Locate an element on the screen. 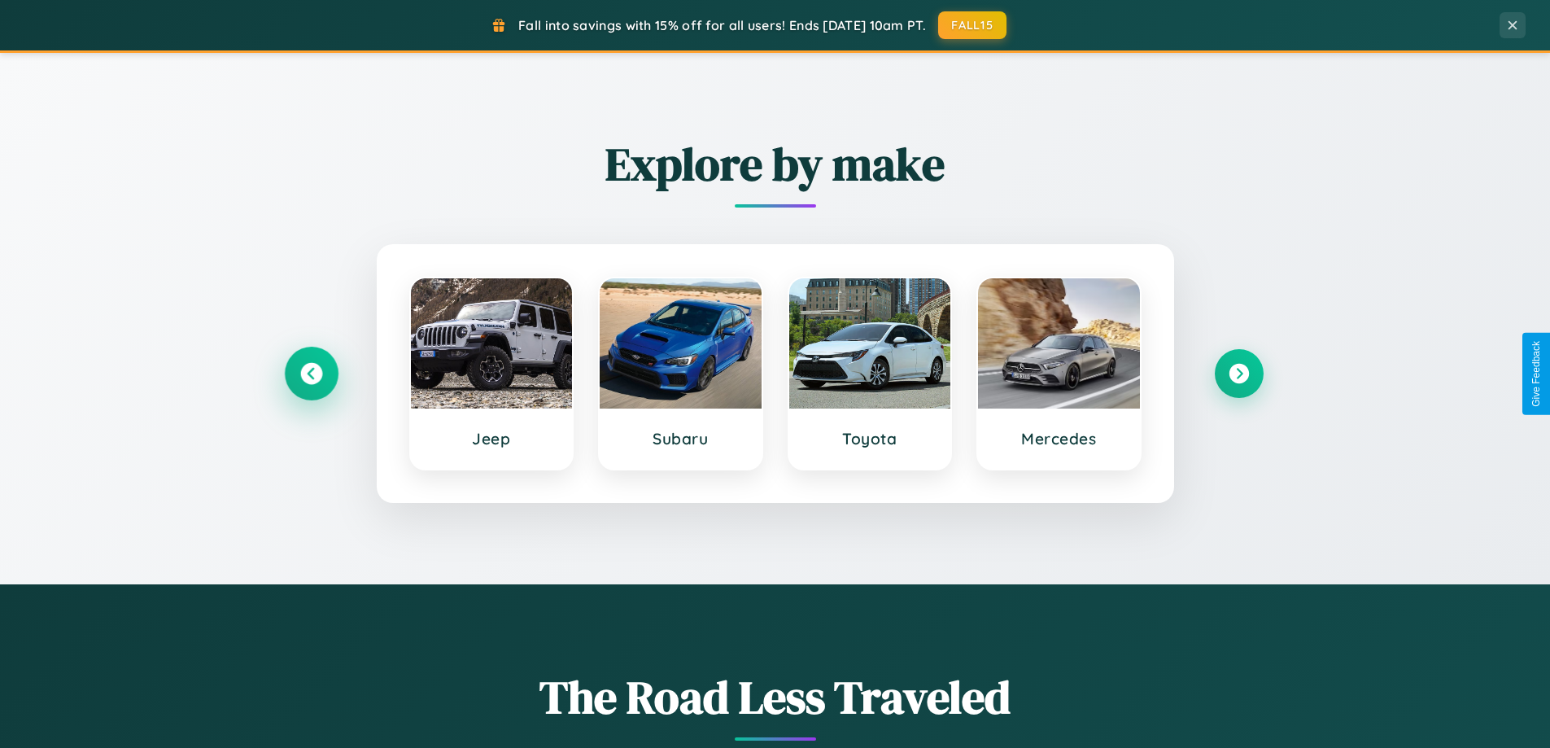  h3: Mercedes is located at coordinates (1058, 438).